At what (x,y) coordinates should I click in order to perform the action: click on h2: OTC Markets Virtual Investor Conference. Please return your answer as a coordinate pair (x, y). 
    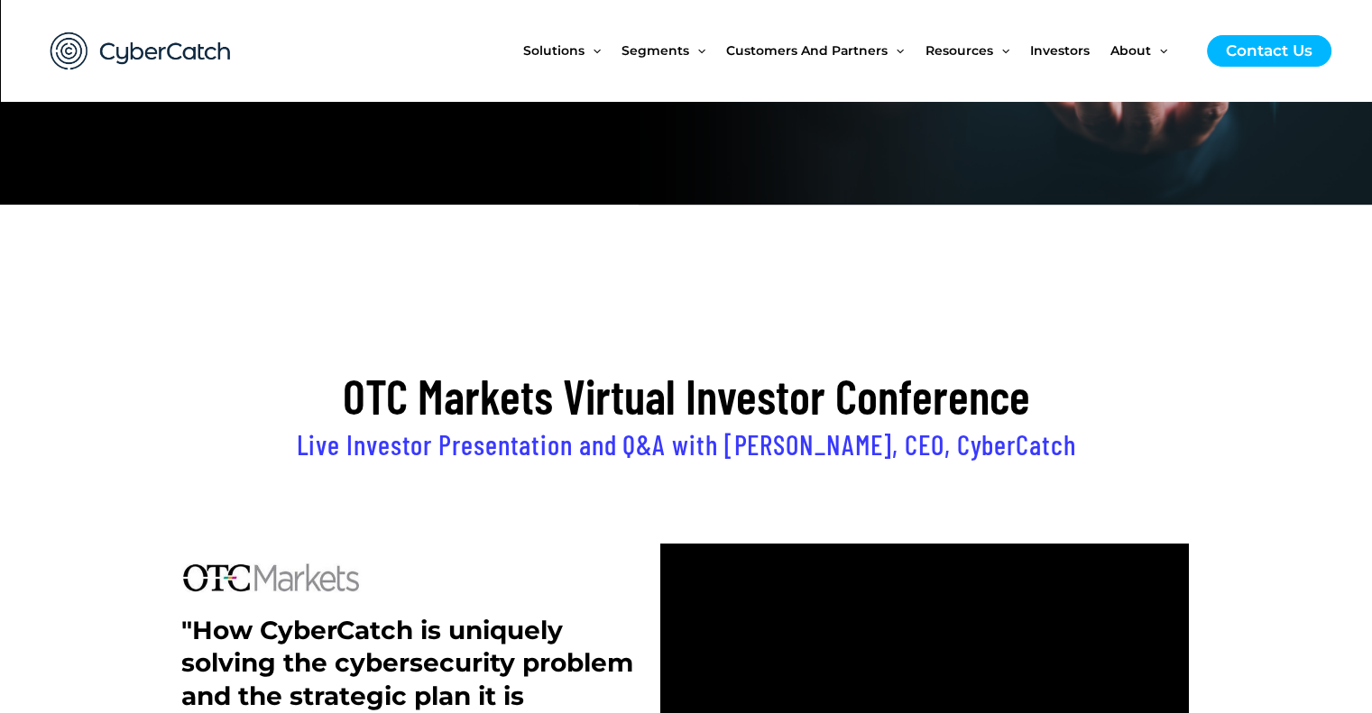
    Looking at the image, I should click on (686, 396).